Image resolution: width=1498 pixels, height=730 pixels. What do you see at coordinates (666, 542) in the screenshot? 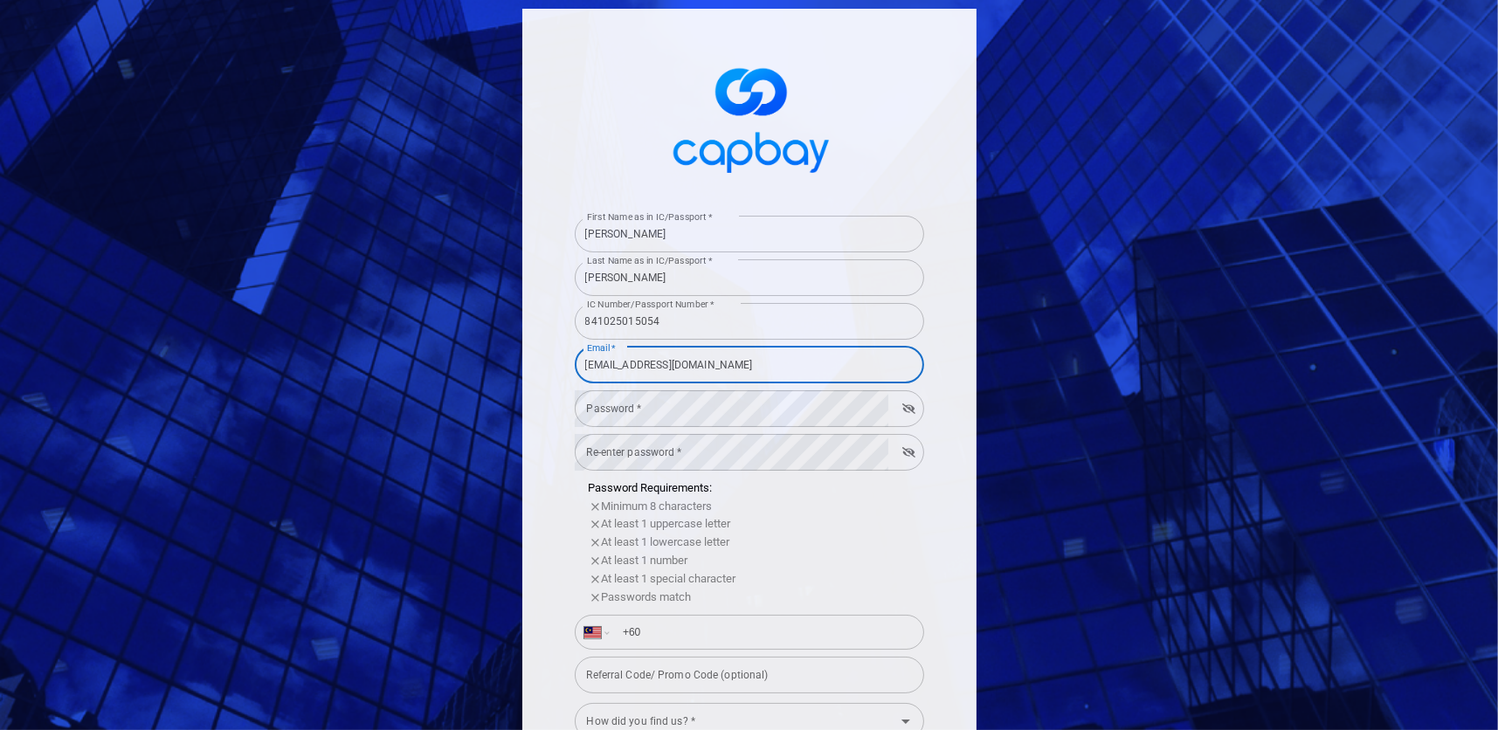
I see `span: At least 1 lowercase letter` at bounding box center [666, 542].